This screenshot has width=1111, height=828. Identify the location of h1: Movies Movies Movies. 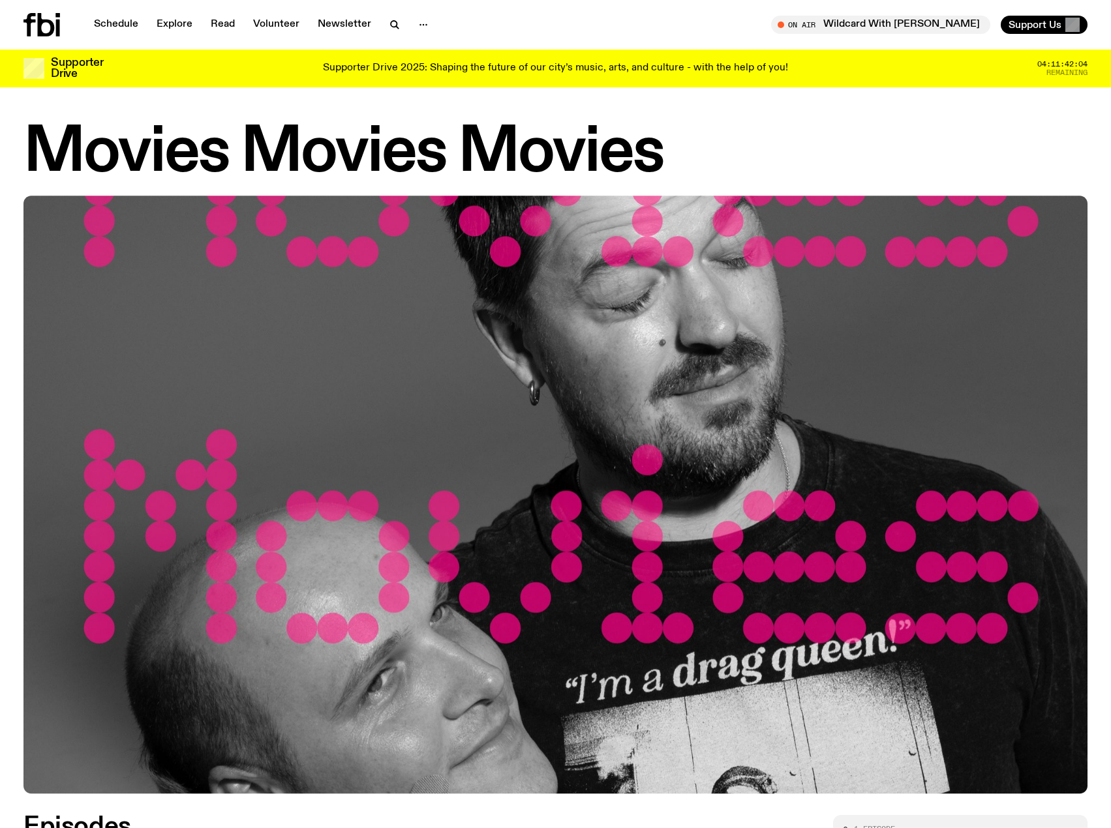
(555, 153).